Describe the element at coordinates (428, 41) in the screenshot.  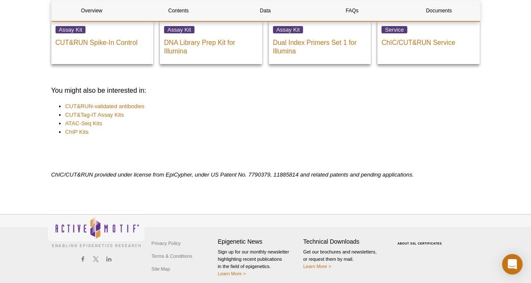
I see `p: ChIC/CUT&RUN Service` at that location.